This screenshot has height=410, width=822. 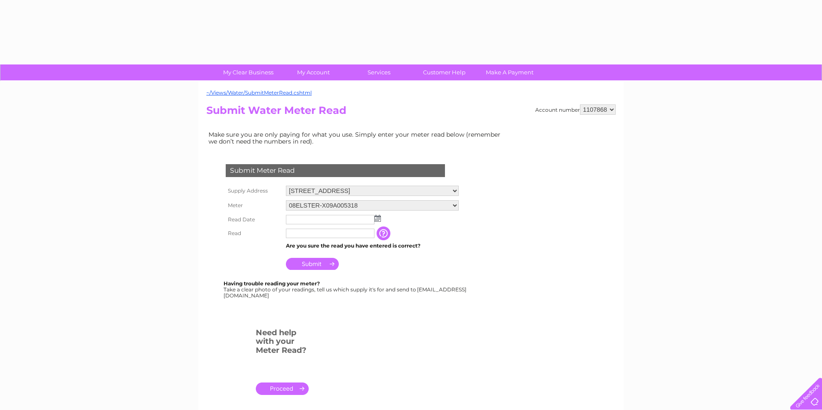 What do you see at coordinates (259, 92) in the screenshot?
I see `a: ~/Views/Water/SubmitMeterRead.cshtml` at bounding box center [259, 92].